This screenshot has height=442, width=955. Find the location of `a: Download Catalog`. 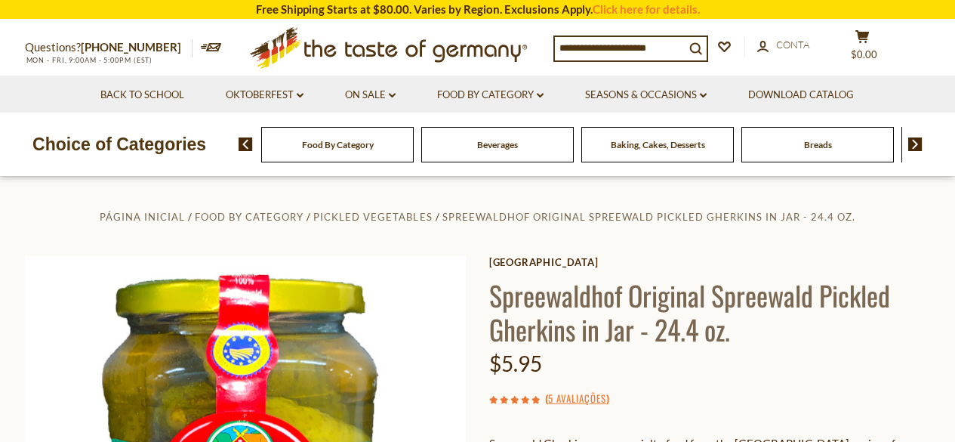

a: Download Catalog is located at coordinates (801, 95).